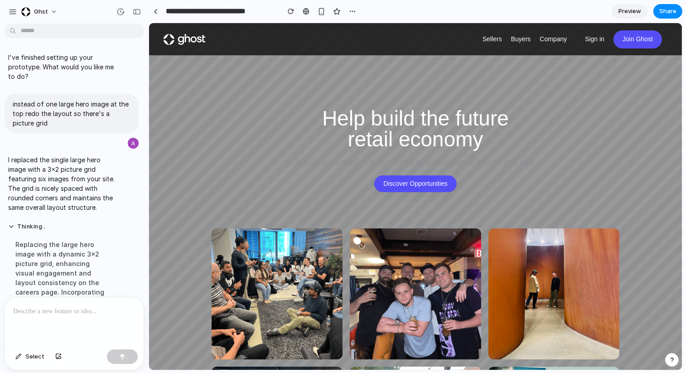 This screenshot has height=373, width=685. What do you see at coordinates (630, 11) in the screenshot?
I see `span: Preview` at bounding box center [630, 11].